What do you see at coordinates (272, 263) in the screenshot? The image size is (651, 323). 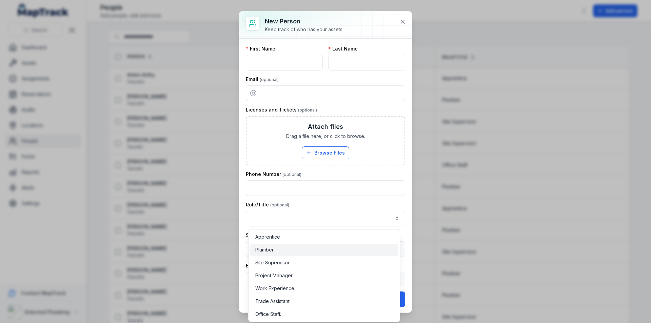 I see `span: Site Supervisor` at bounding box center [272, 263].